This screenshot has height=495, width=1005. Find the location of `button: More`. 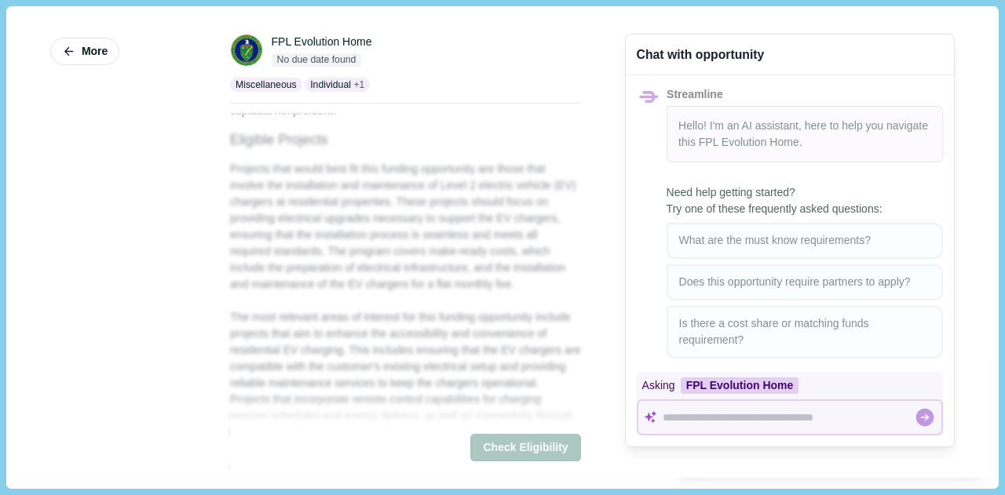

button: More is located at coordinates (85, 51).